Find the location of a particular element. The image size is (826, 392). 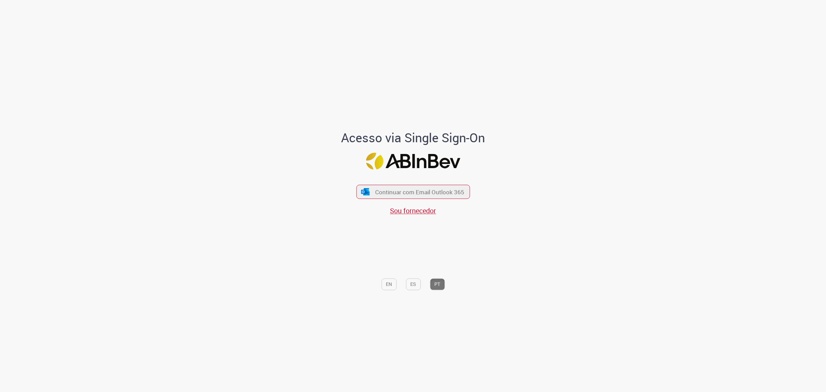

span: Continuar com Email Outlook 365 is located at coordinates (420, 192).